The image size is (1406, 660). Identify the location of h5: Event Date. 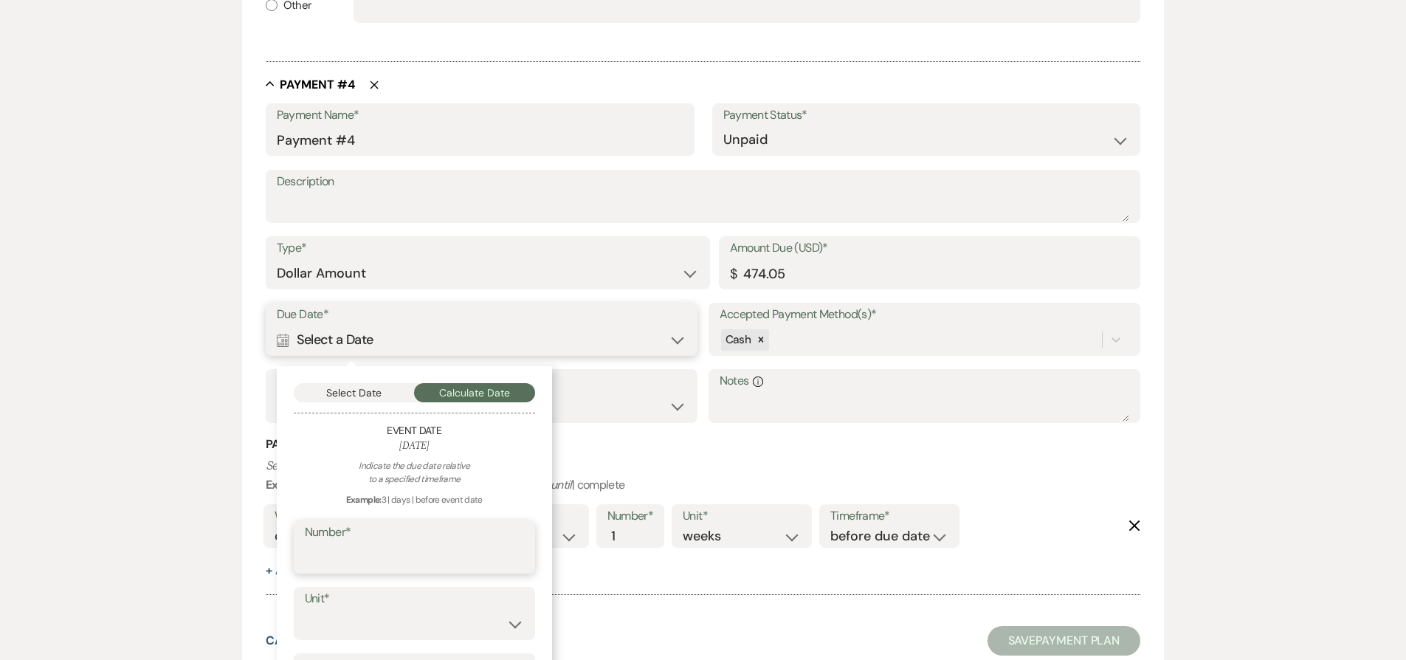
(414, 431).